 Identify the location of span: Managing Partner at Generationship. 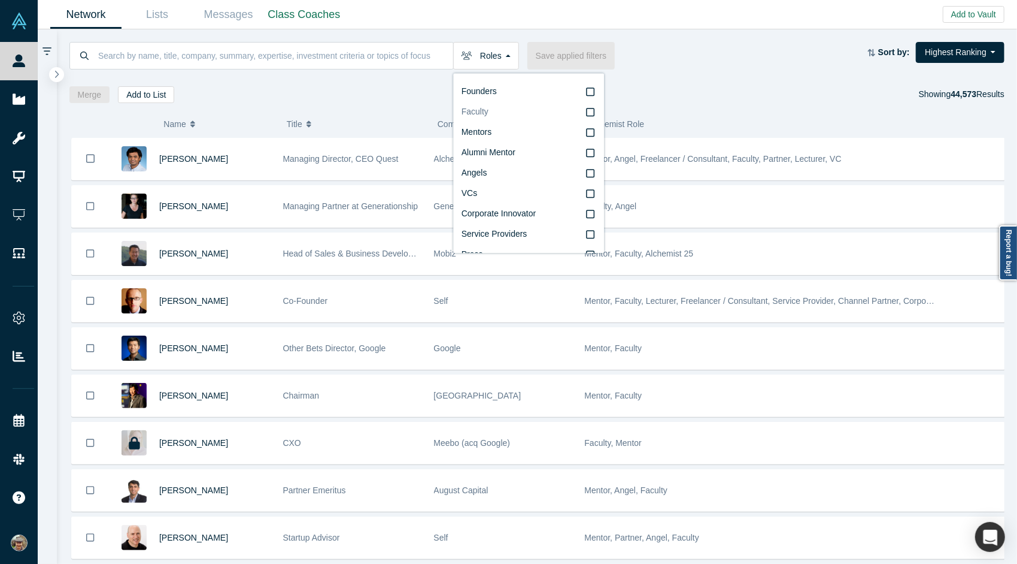
(351, 206).